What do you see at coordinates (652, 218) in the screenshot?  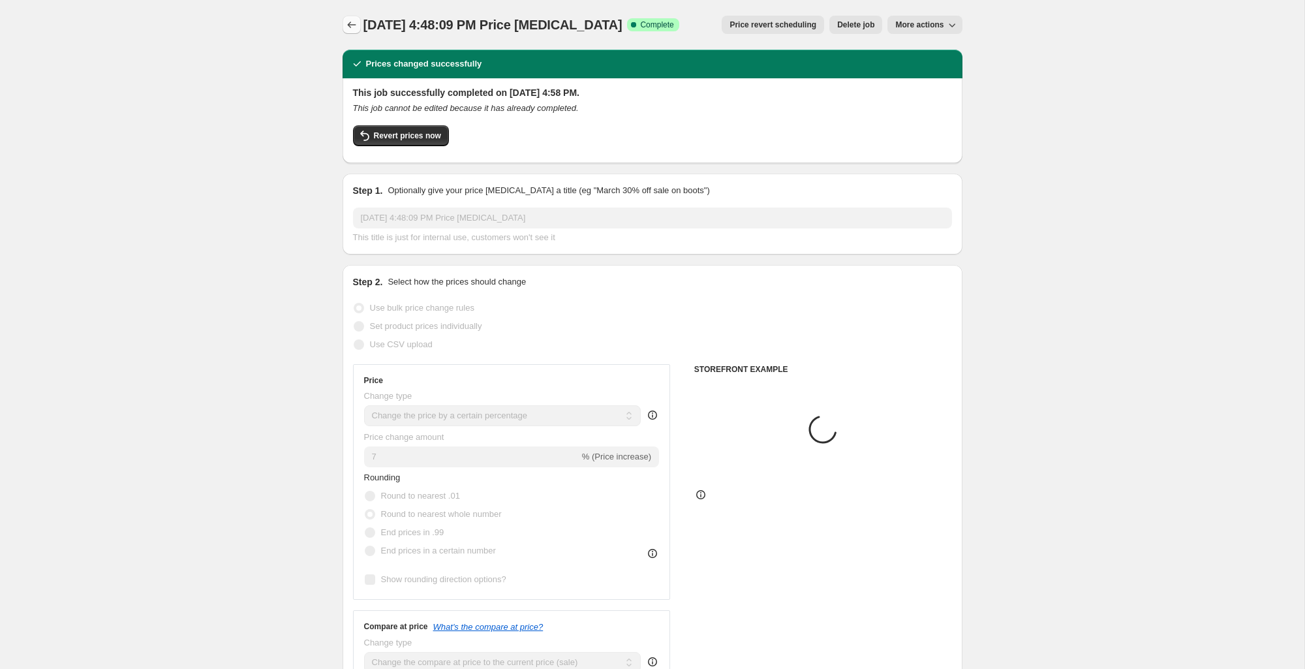 I see `input: 30% off holiday sale` at bounding box center [652, 218].